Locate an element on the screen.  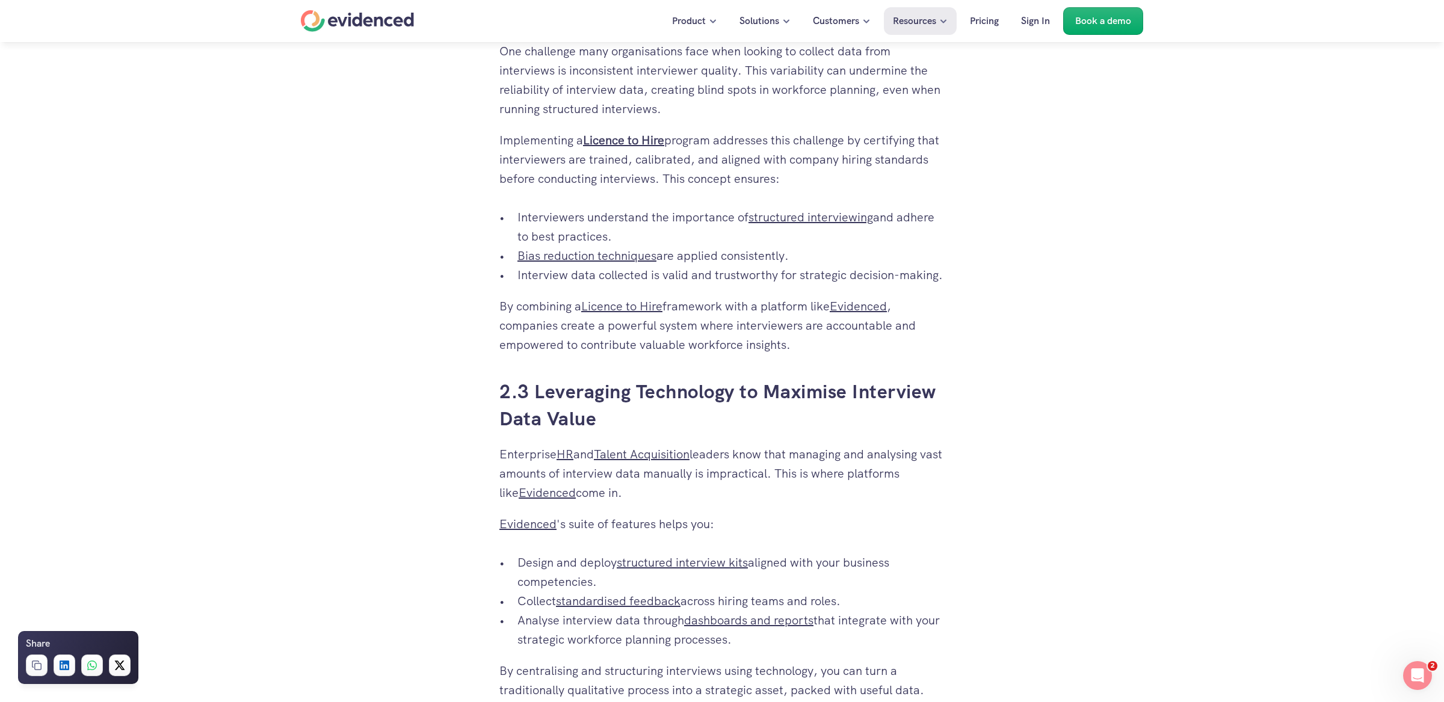
p: Resources is located at coordinates (915, 21).